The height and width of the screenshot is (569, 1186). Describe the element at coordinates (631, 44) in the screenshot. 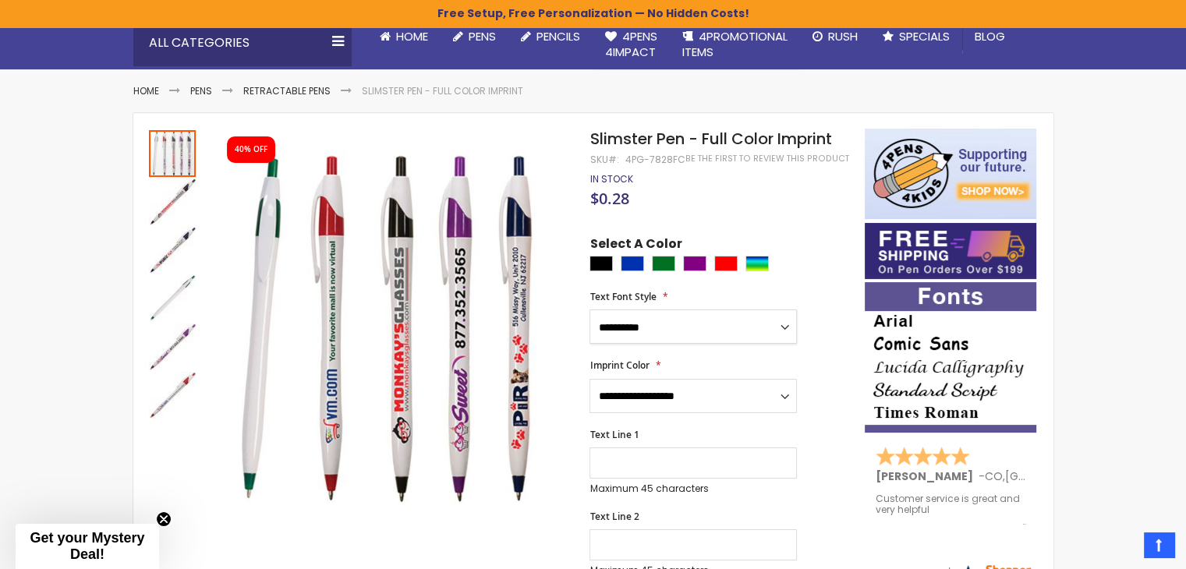

I see `span: 4Pens 4impact` at that location.